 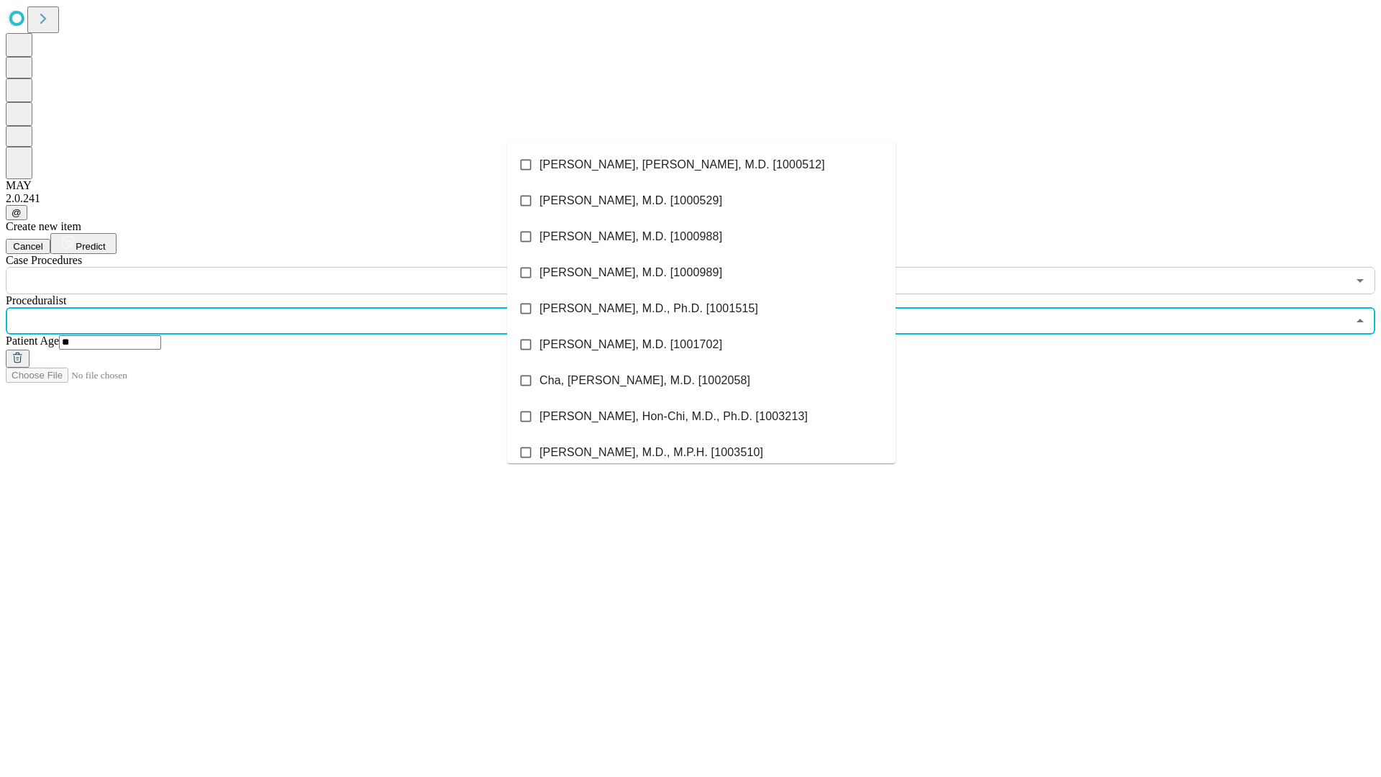 I want to click on button: Open, so click(x=1360, y=281).